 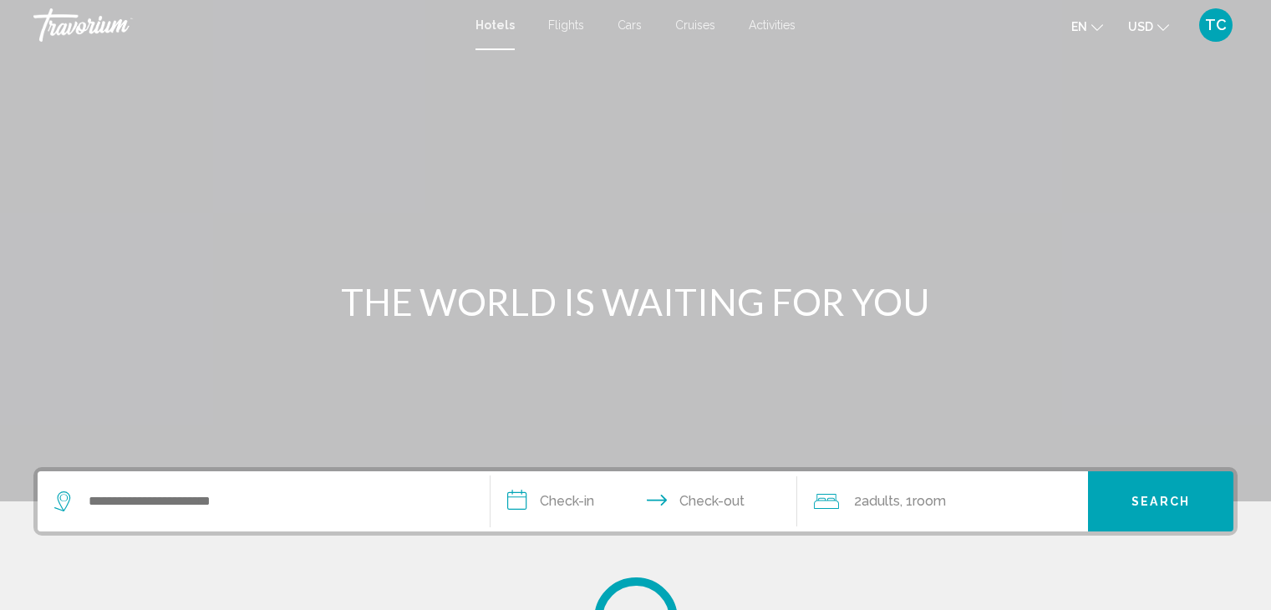 What do you see at coordinates (695, 25) in the screenshot?
I see `span: Cruises` at bounding box center [695, 25].